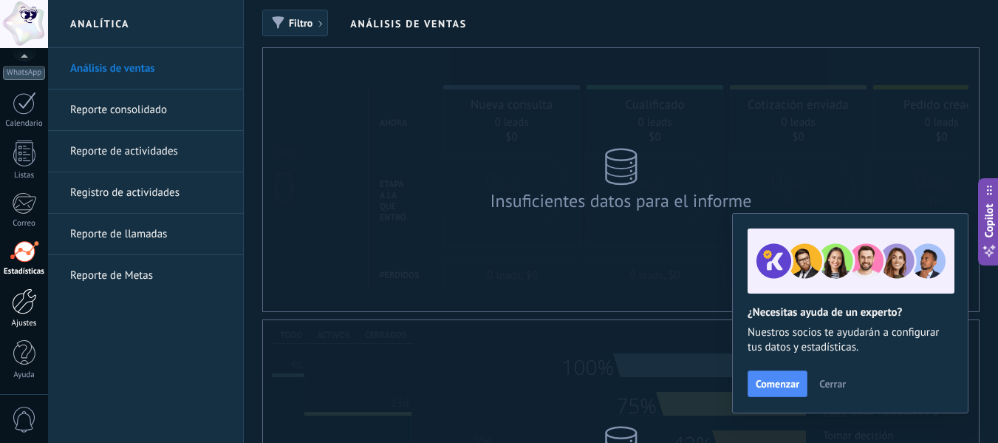 The height and width of the screenshot is (443, 998). I want to click on div: Calendario, so click(24, 123).